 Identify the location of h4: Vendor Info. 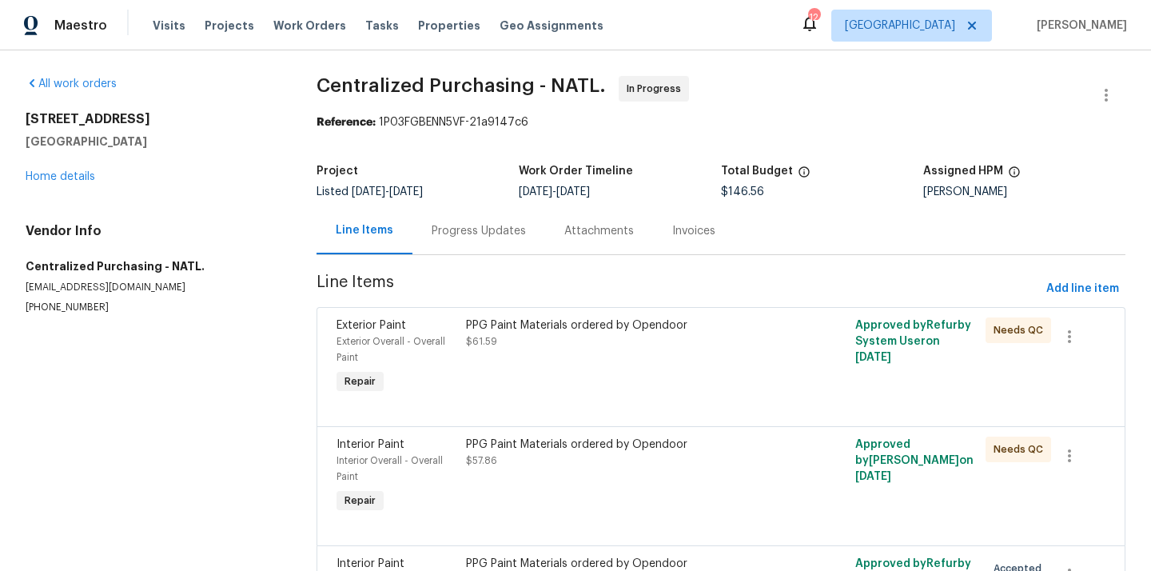
(152, 231).